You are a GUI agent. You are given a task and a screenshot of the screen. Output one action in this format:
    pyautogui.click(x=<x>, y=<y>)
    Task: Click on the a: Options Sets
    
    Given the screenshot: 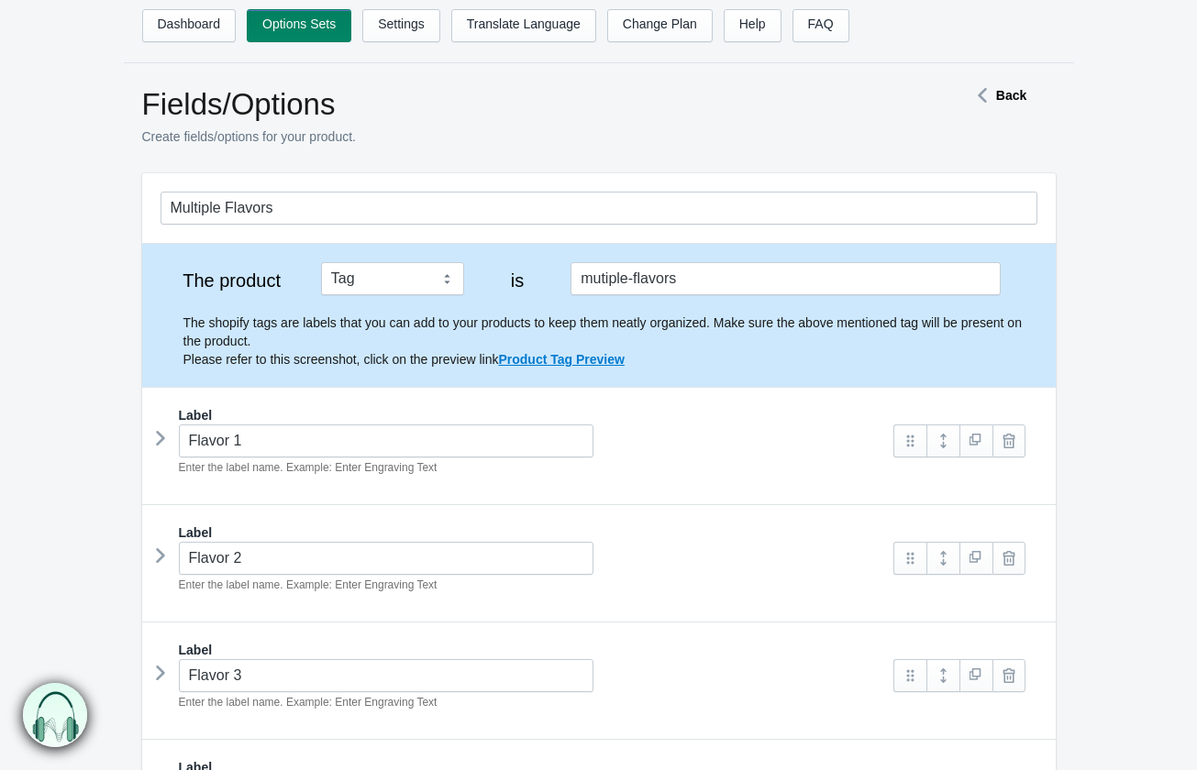 What is the action you would take?
    pyautogui.click(x=299, y=26)
    